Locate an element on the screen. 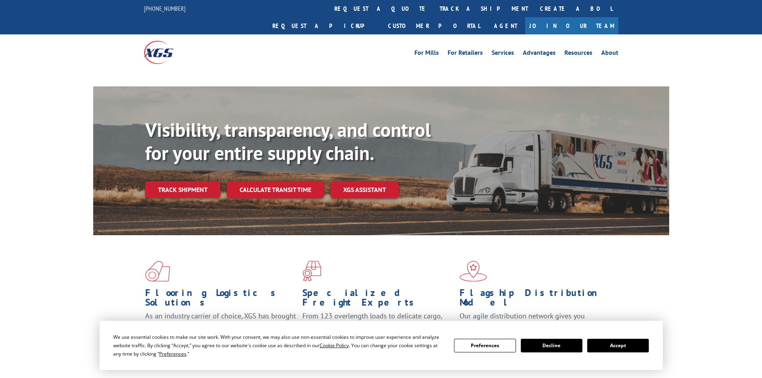  button: Decline is located at coordinates (551, 346).